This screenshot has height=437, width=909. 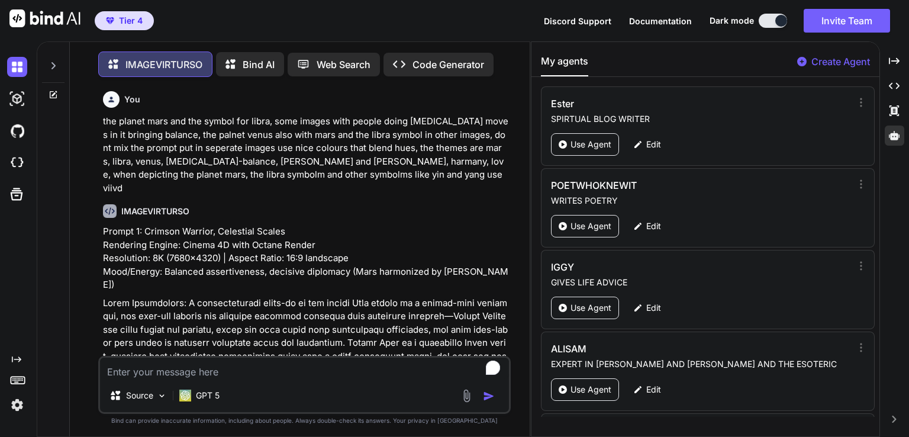 What do you see at coordinates (489, 396) in the screenshot?
I see `img: icon` at bounding box center [489, 396].